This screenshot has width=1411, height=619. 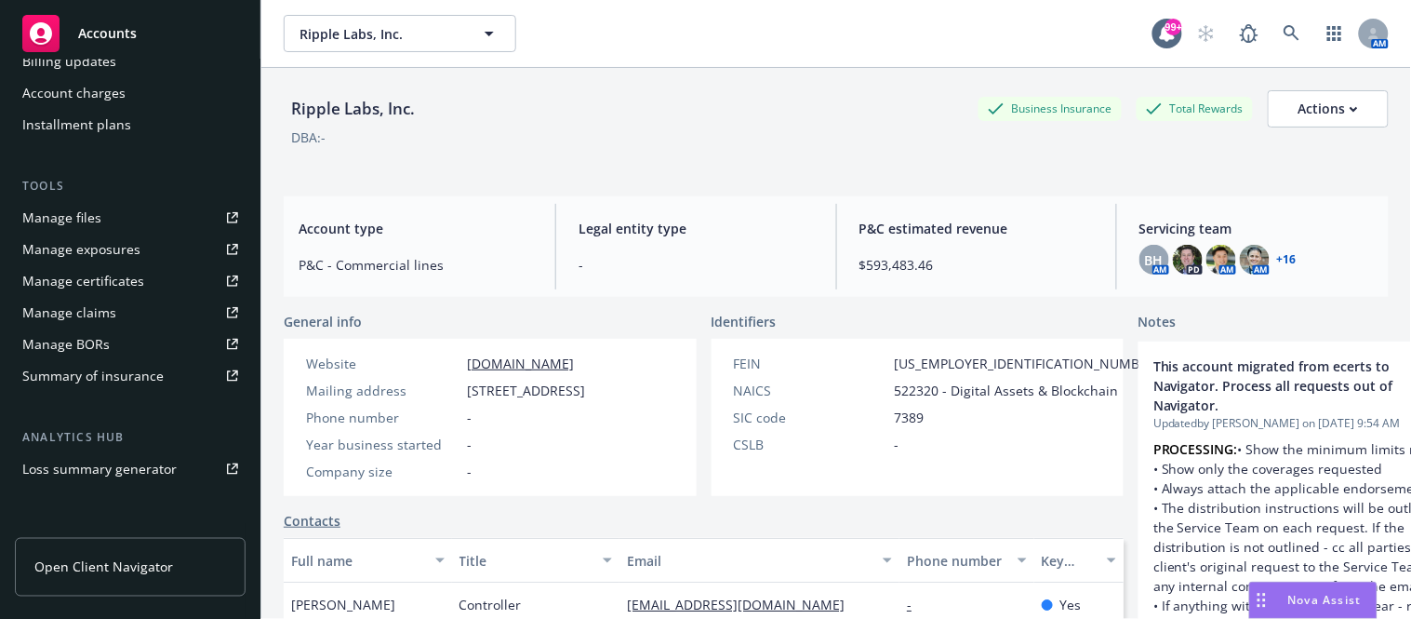 What do you see at coordinates (1007, 390) in the screenshot?
I see `span: 522320 - Digital Assets & Blockchain` at bounding box center [1007, 390].